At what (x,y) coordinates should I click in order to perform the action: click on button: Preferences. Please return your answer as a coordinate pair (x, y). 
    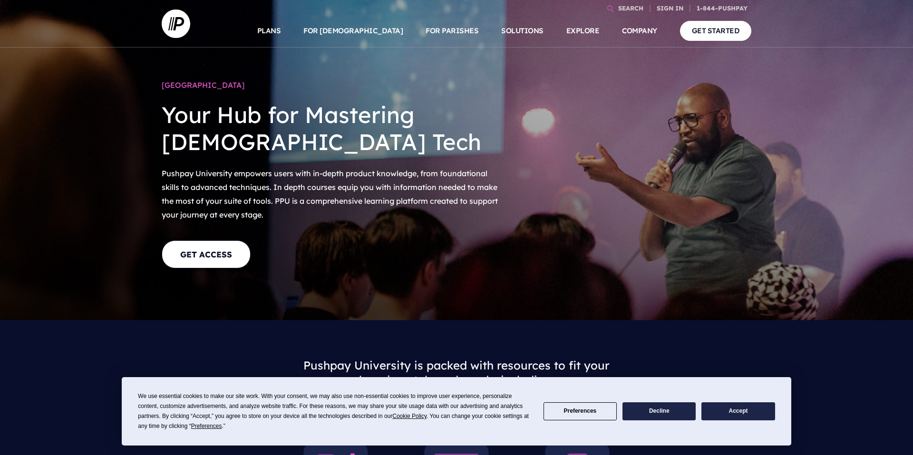
    Looking at the image, I should click on (580, 412).